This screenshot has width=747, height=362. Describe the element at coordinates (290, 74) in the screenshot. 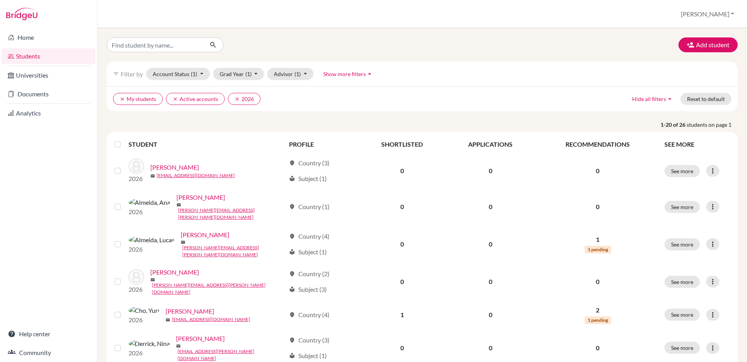

I see `button: Advisor(1)` at that location.